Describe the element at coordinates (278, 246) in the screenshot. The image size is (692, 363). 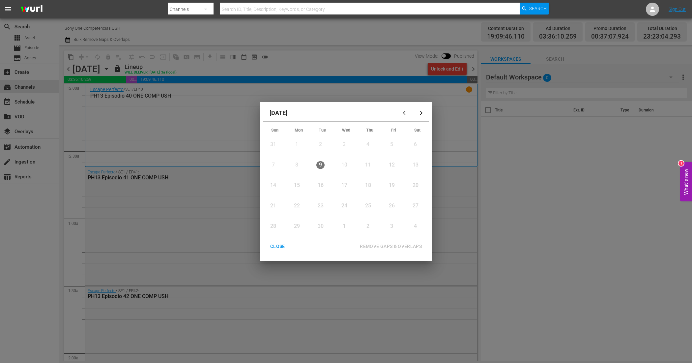
I see `div: CLOSE` at that location.